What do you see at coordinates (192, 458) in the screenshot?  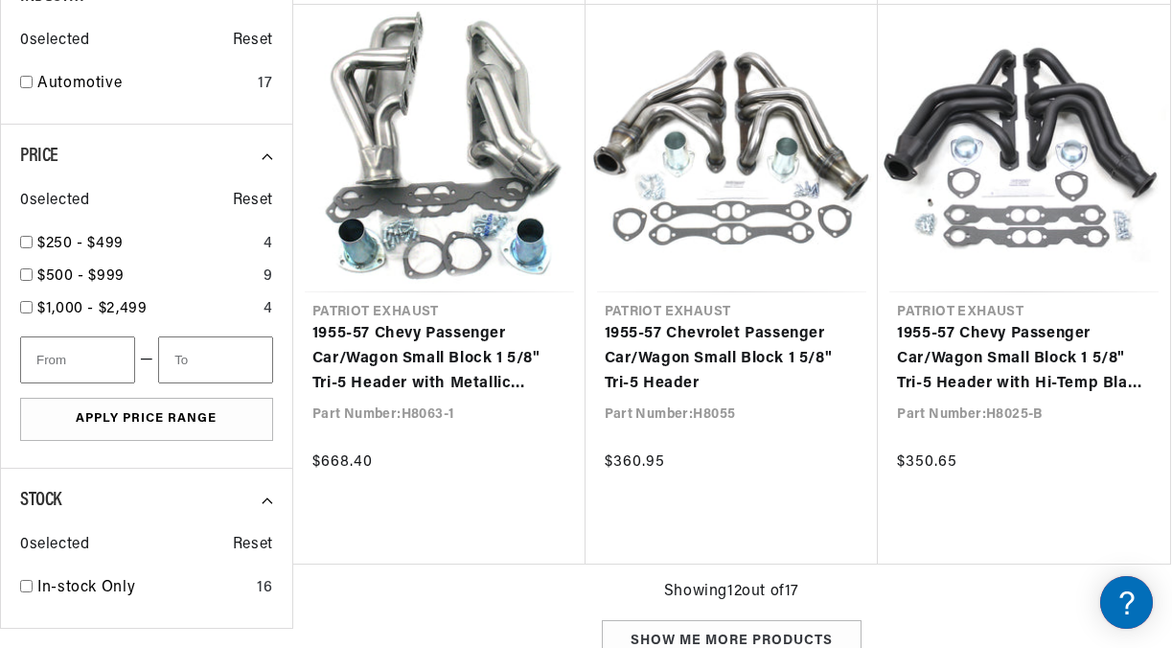 I see `div: Payment, Pricing, and Promotions` at bounding box center [192, 458].